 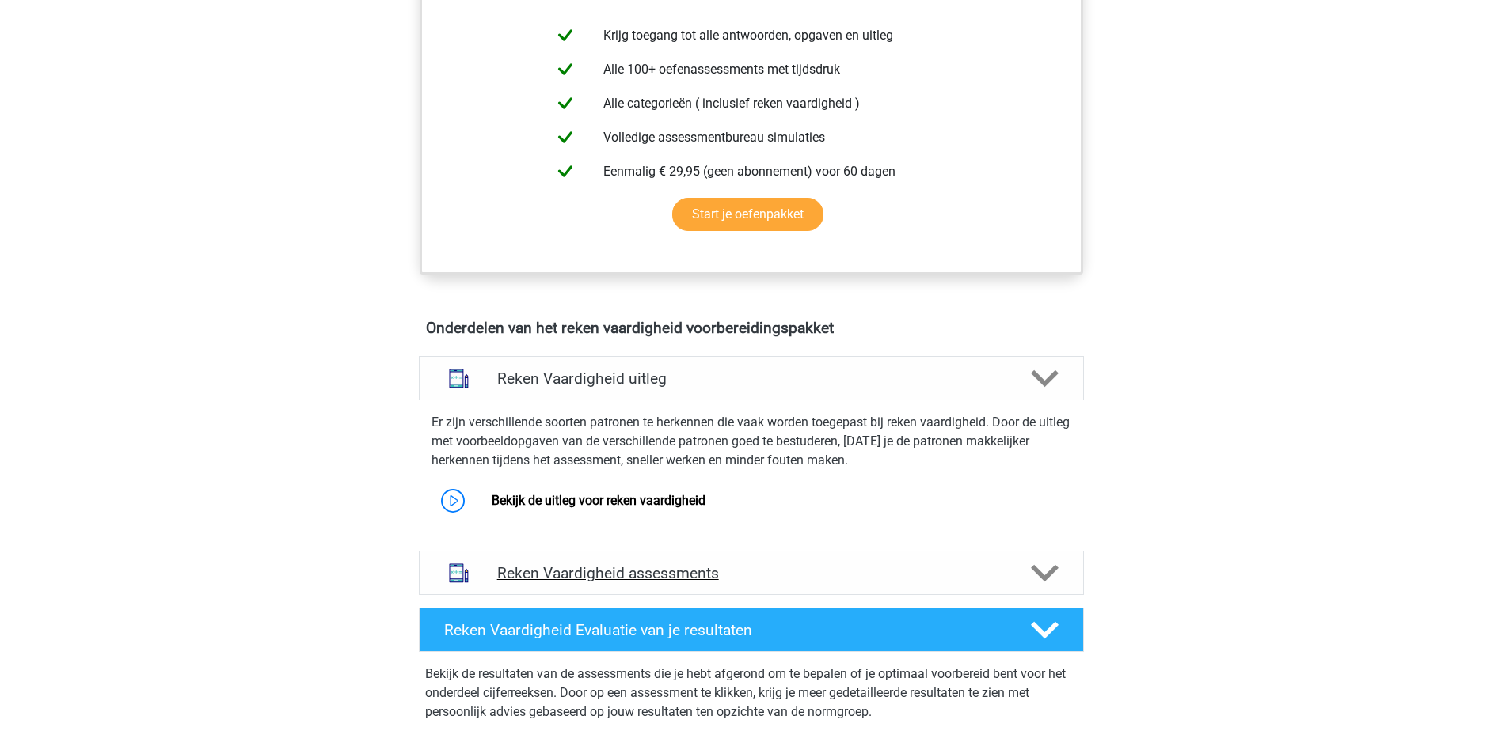 What do you see at coordinates (751, 442) in the screenshot?
I see `p: Er zijn verschillende soorten patronen te herkennen die vaak worden toegepast bij reken vaardighe...` at bounding box center [751, 442].